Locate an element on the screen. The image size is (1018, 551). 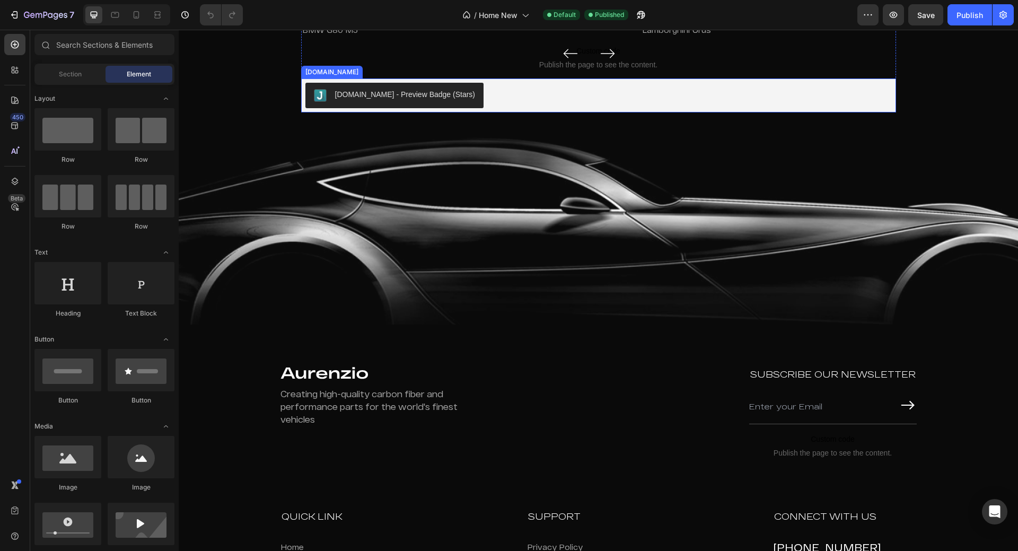
button: Publish is located at coordinates (970, 15).